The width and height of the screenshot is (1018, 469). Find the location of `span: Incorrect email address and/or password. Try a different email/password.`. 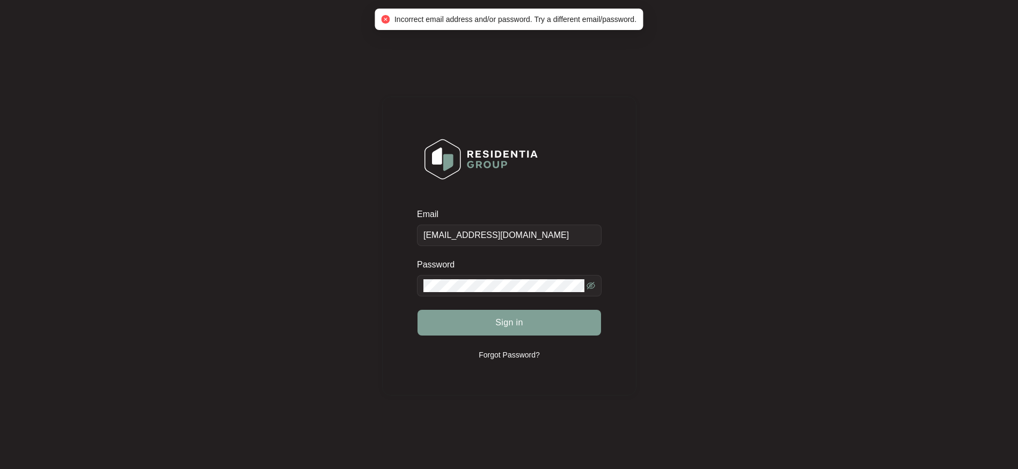

span: Incorrect email address and/or password. Try a different email/password. is located at coordinates (515, 19).